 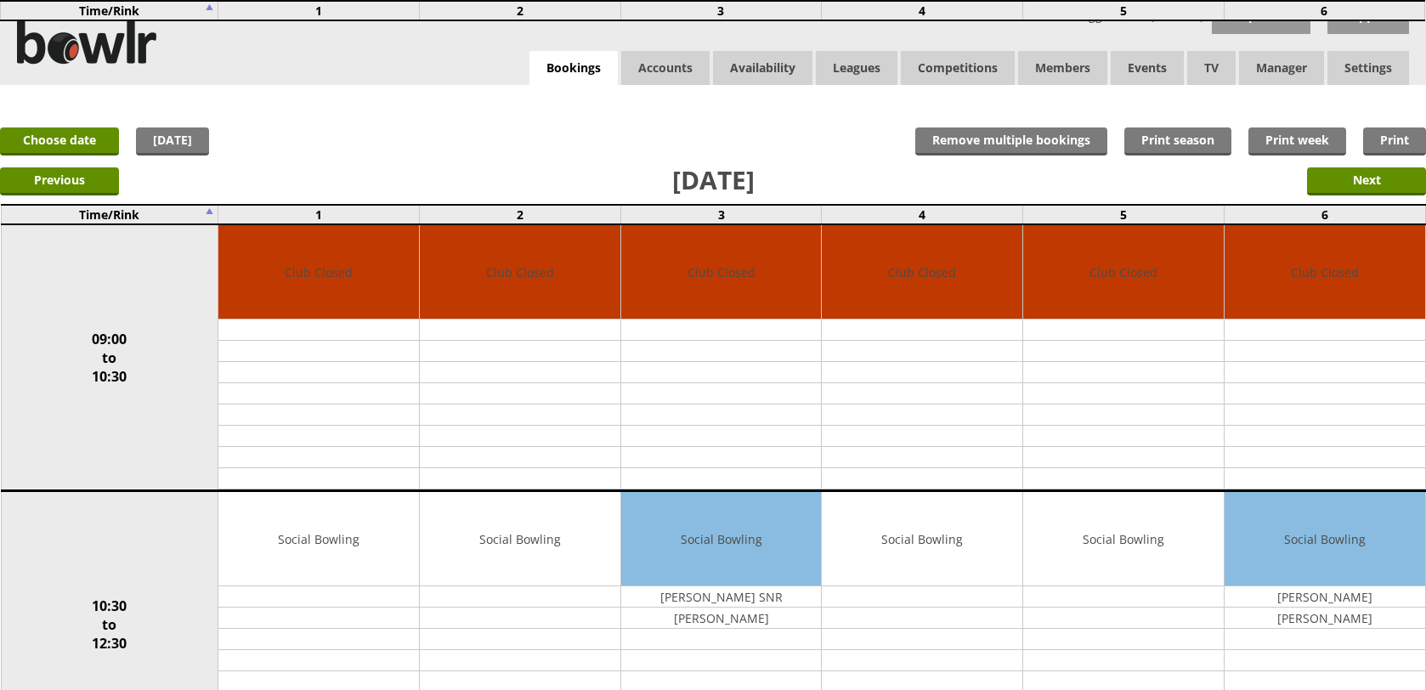 What do you see at coordinates (1395, 141) in the screenshot?
I see `a: Print` at bounding box center [1395, 141].